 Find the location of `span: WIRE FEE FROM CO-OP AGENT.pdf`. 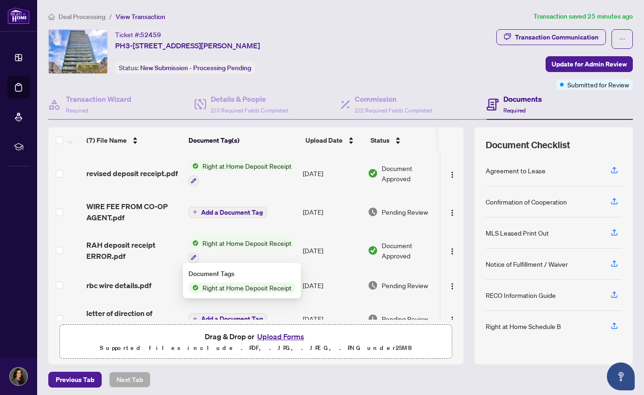

span: WIRE FEE FROM CO-OP AGENT.pdf is located at coordinates (134, 212).